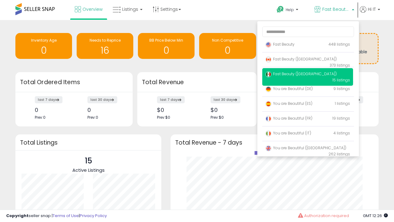 The height and width of the screenshot is (222, 394). Describe the element at coordinates (197, 82) in the screenshot. I see `h3: Total Revenue` at that location.